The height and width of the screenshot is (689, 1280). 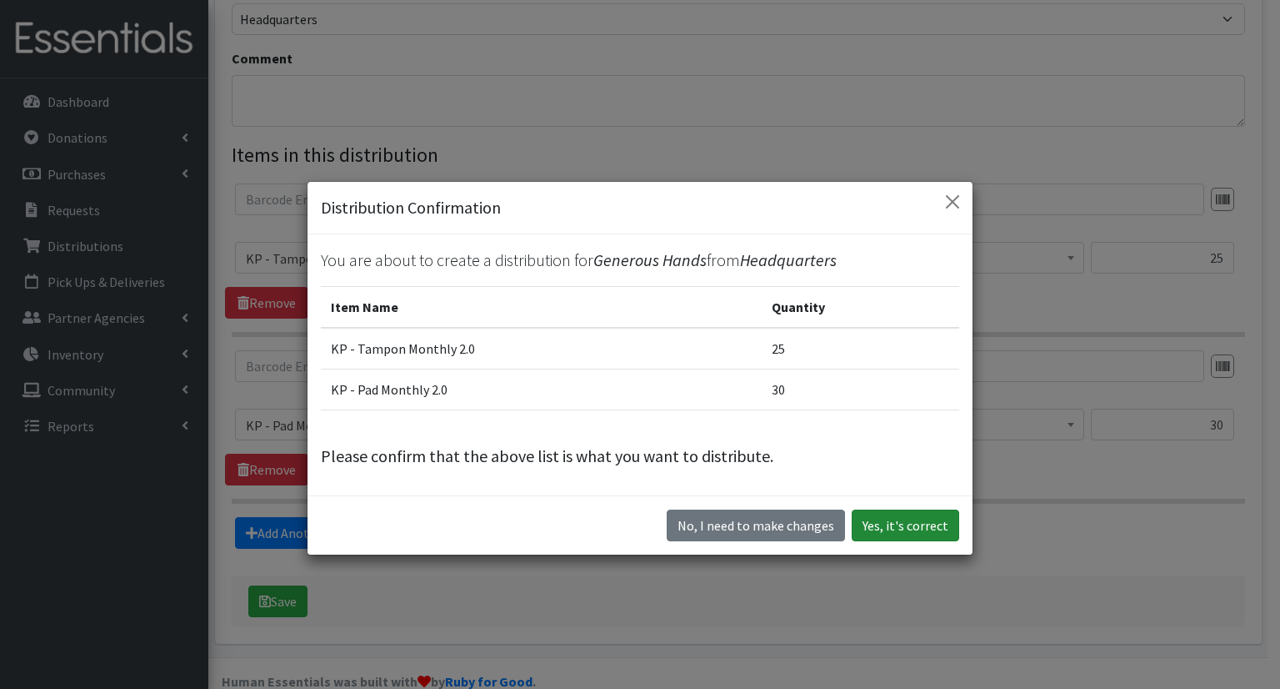 I want to click on button: Close, so click(x=953, y=202).